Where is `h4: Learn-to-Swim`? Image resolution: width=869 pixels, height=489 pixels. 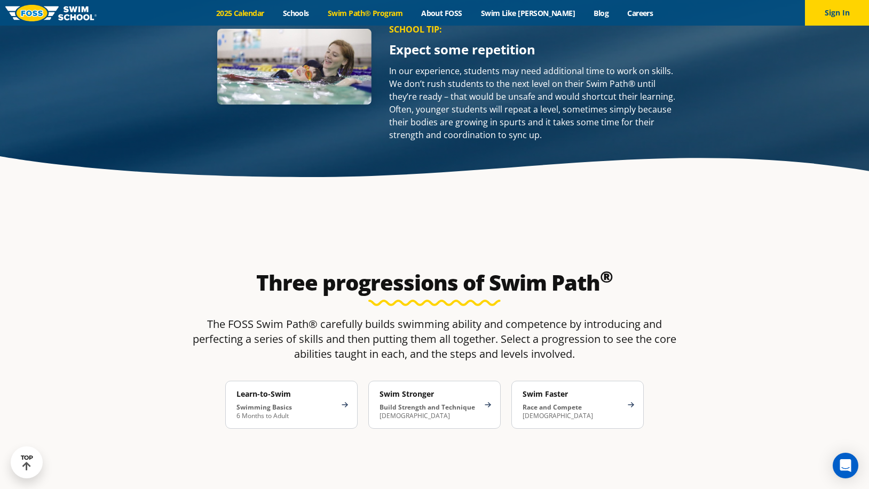 h4: Learn-to-Swim is located at coordinates (286, 394).